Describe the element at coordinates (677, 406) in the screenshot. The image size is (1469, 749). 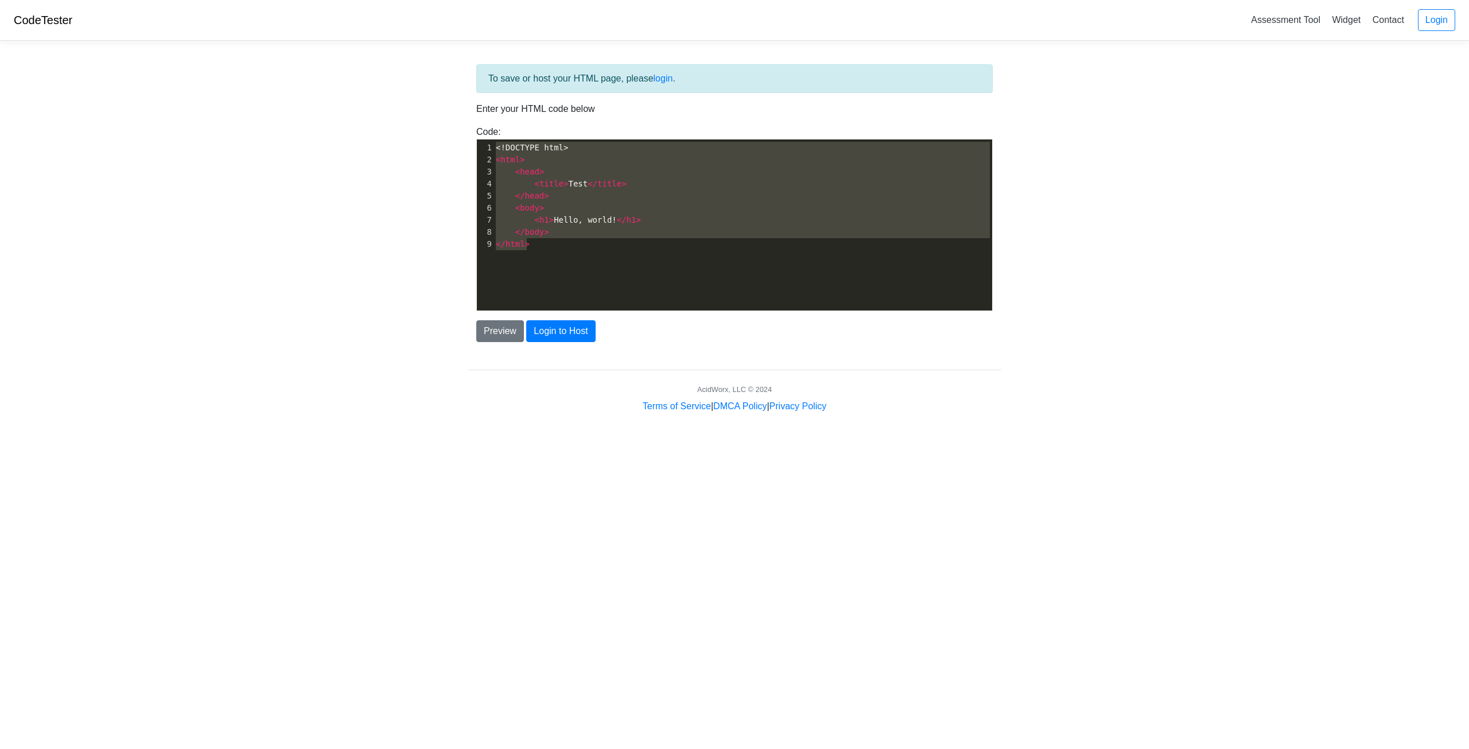
I see `a: Terms of Service` at that location.